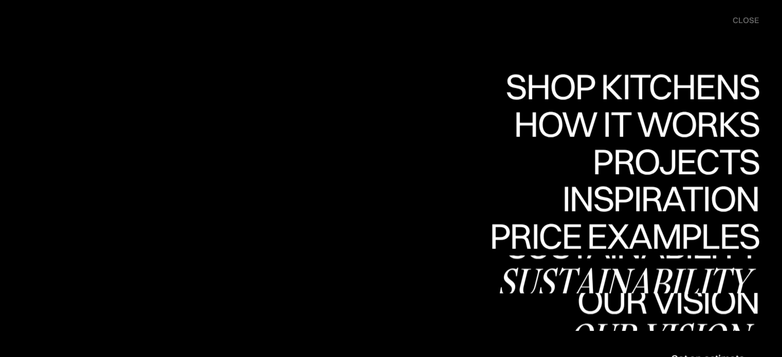 The width and height of the screenshot is (782, 357). What do you see at coordinates (628, 282) in the screenshot?
I see `div: Sustainability` at bounding box center [628, 282].